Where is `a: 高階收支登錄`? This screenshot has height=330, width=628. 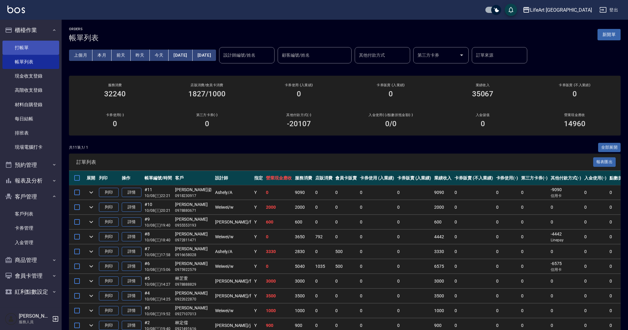
a: 高階收支登錄 is located at coordinates (31, 90).